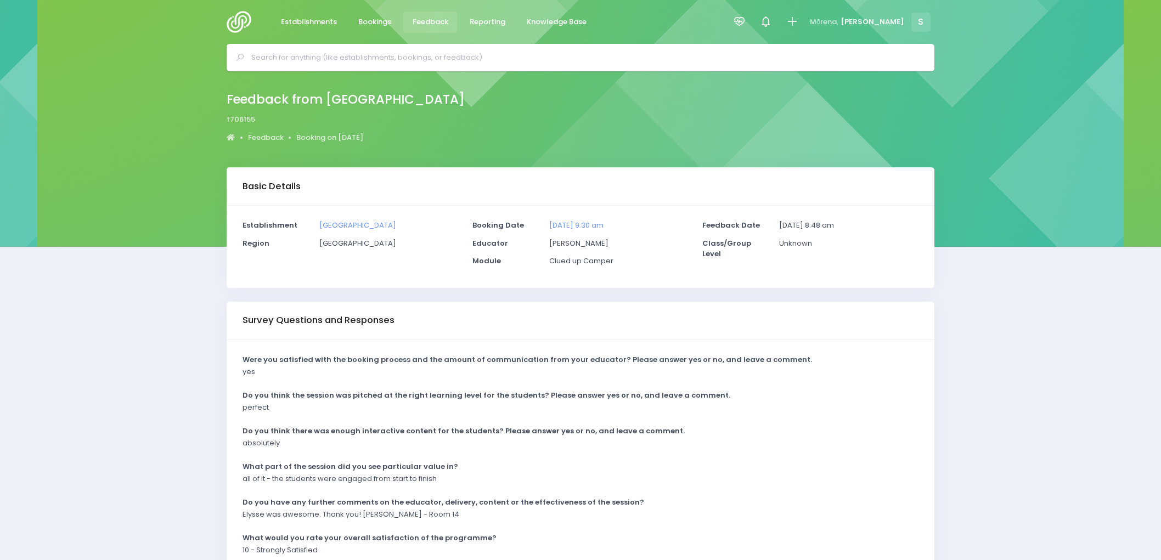 Image resolution: width=1161 pixels, height=560 pixels. Describe the element at coordinates (619, 261) in the screenshot. I see `p: Clued up Camper` at that location.